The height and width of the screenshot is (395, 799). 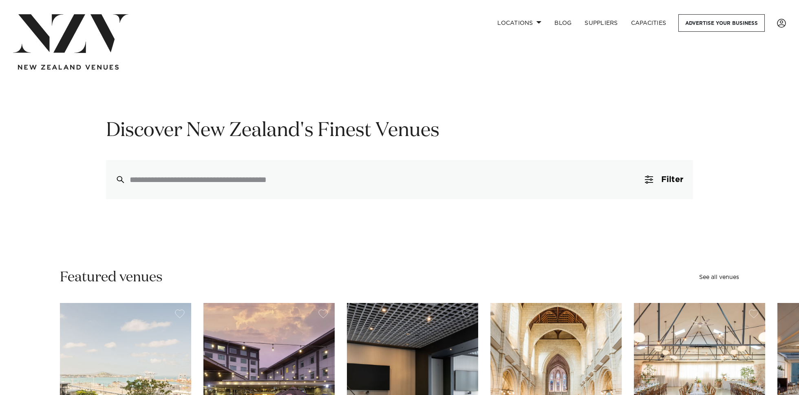 What do you see at coordinates (519, 23) in the screenshot?
I see `a: Locations` at bounding box center [519, 23].